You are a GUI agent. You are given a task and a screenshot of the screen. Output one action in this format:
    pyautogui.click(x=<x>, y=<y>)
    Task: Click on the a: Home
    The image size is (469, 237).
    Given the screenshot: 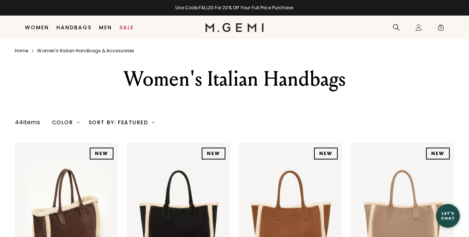 What is the action you would take?
    pyautogui.click(x=22, y=51)
    